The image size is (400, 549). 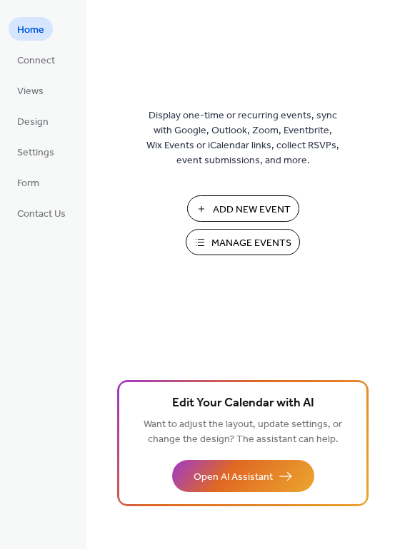 I want to click on span: Manage Events, so click(x=251, y=243).